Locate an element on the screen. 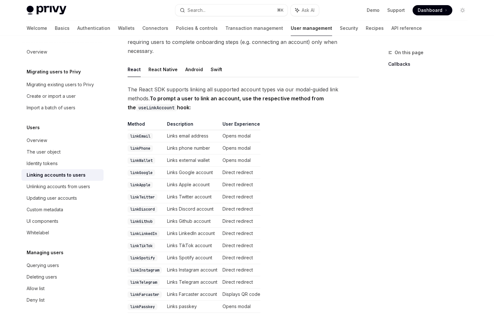 Image resolution: width=494 pixels, height=318 pixels. td: Links Apple account is located at coordinates (192, 185).